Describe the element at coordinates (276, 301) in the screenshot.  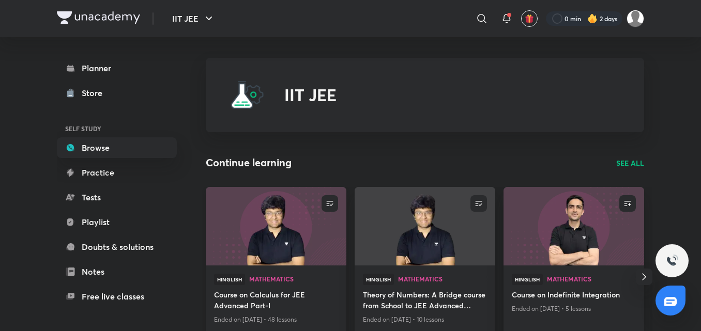
I see `a: Course on Calculus for JEE Advanced Part-I` at that location.